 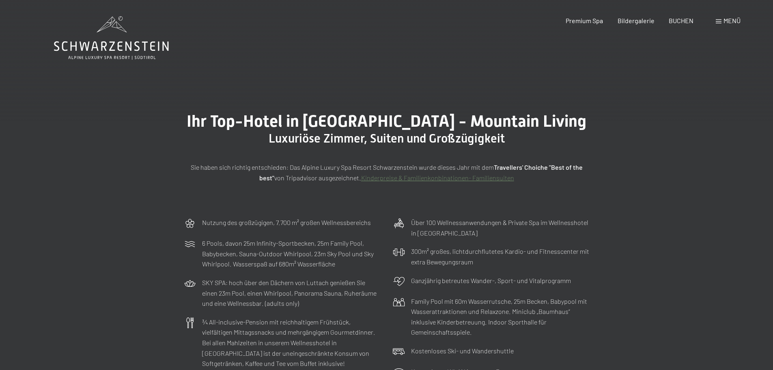 I want to click on p: Ganzjährig betreutes Wander-, Sport- und Vitalprogramm, so click(x=491, y=280).